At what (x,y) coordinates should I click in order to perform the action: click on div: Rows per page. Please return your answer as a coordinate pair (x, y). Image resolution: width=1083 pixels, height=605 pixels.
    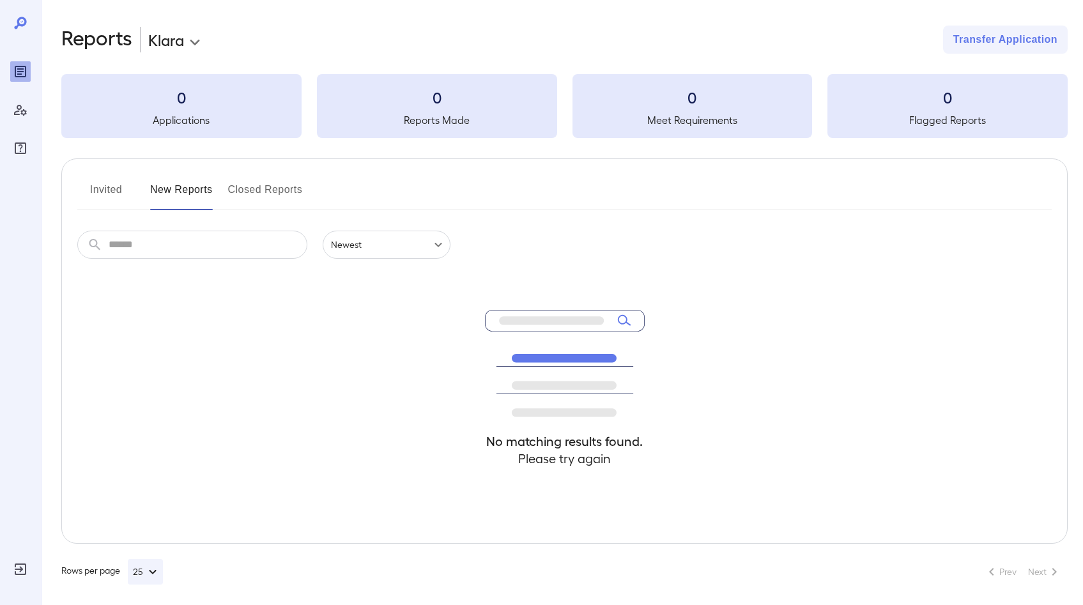
    Looking at the image, I should click on (112, 572).